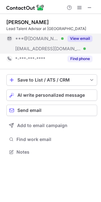 The width and height of the screenshot is (101, 202). I want to click on div: Save to List / ATS / CRM, so click(51, 80).